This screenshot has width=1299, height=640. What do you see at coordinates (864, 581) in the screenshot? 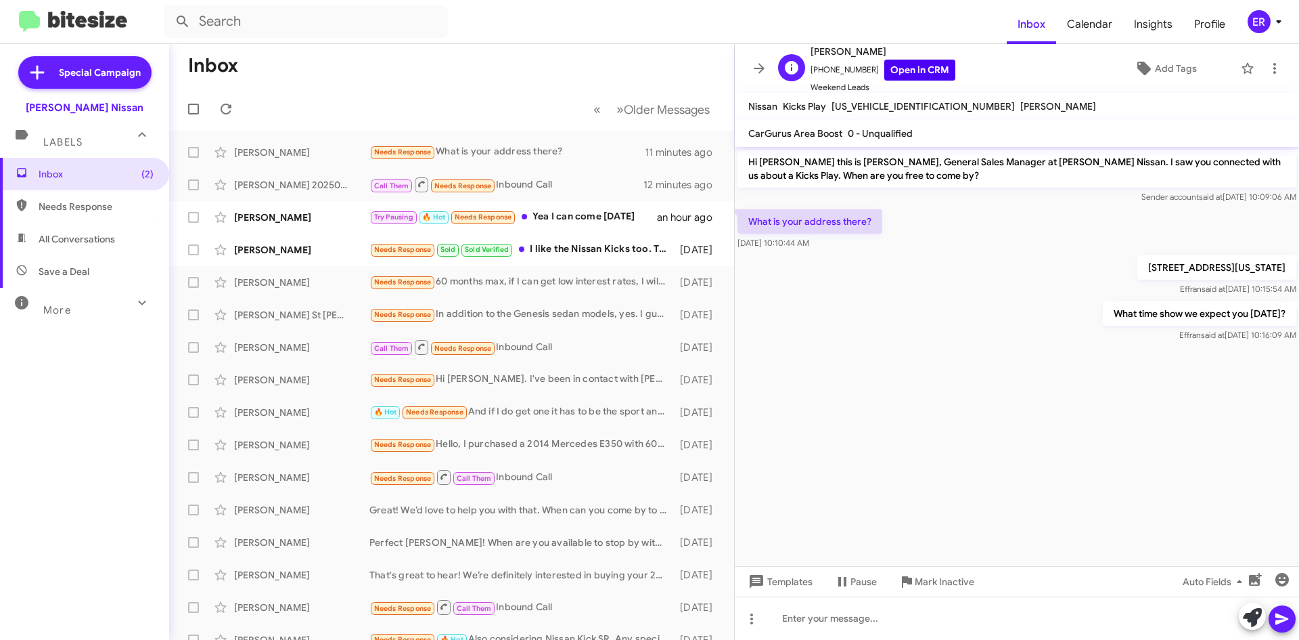
I see `span: Pause` at bounding box center [864, 581].